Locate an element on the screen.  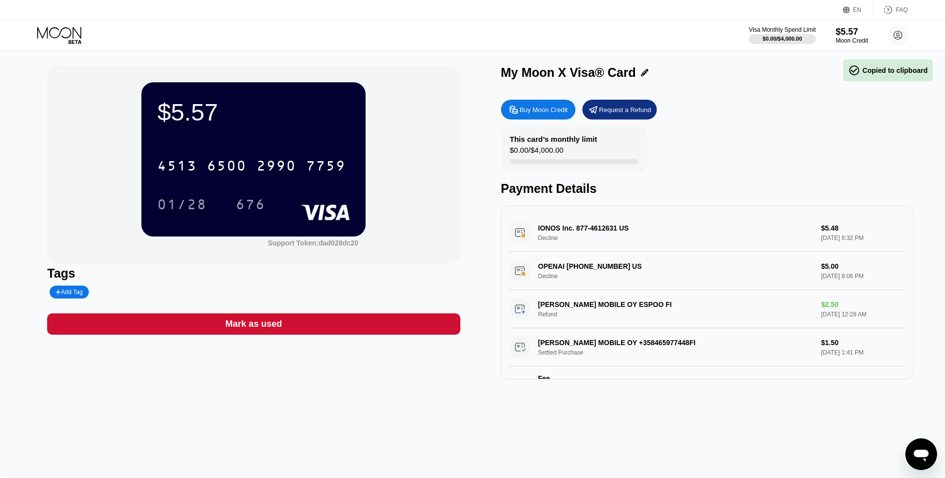
div: This card’s monthly limit is located at coordinates (554, 139).